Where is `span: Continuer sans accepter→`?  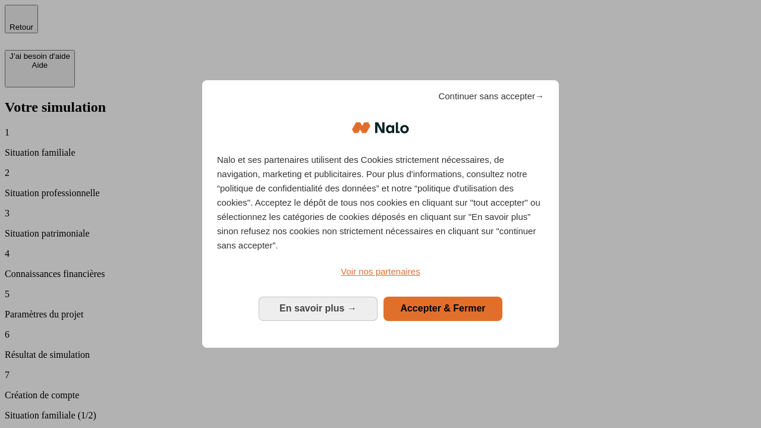 span: Continuer sans accepter→ is located at coordinates (491, 96).